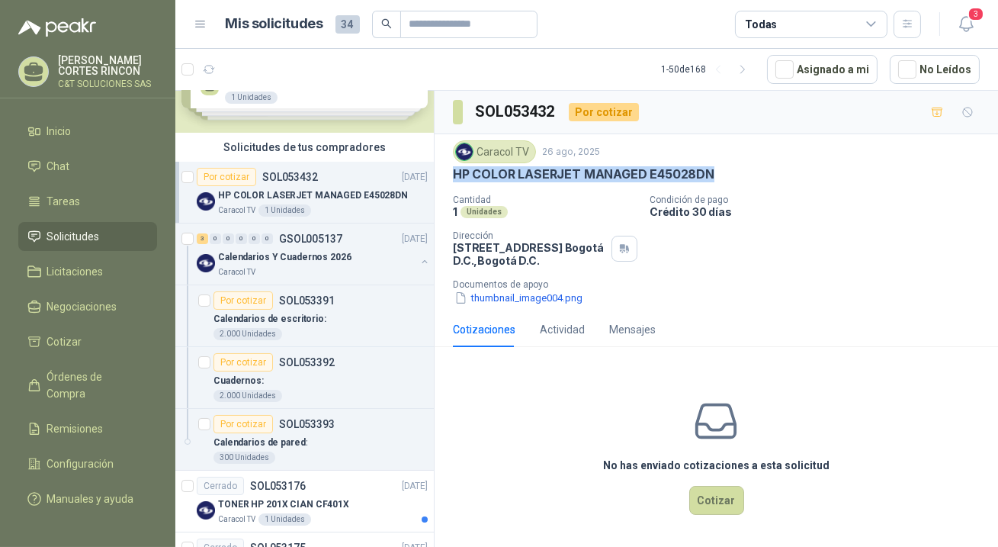 This screenshot has height=547, width=998. What do you see at coordinates (307, 362) in the screenshot?
I see `p: SOL053392` at bounding box center [307, 362].